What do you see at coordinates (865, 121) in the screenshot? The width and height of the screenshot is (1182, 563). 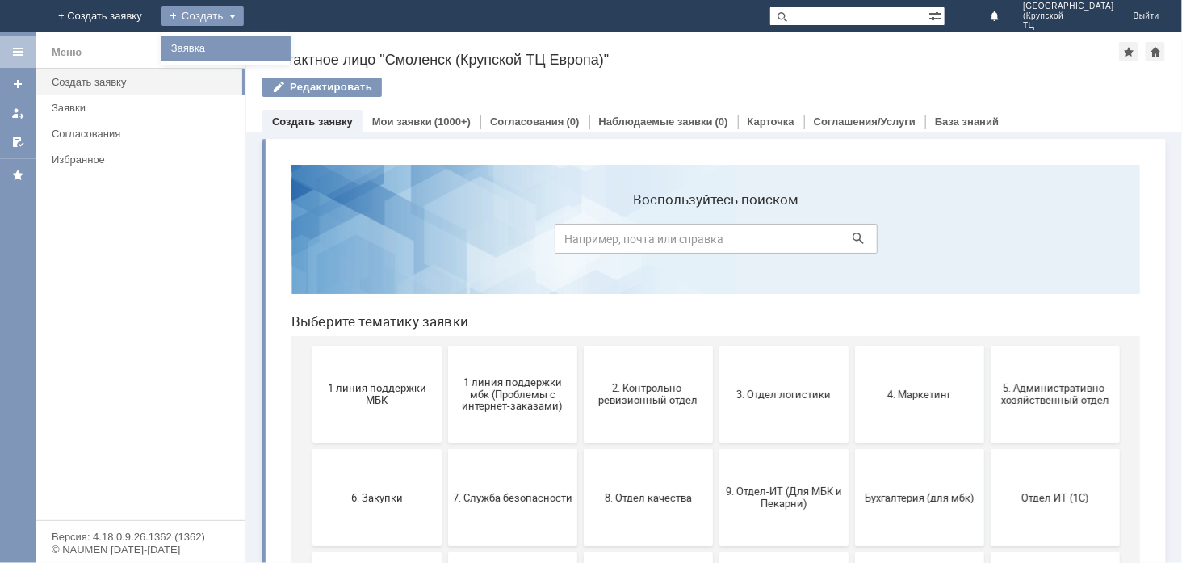 I see `a: Соглашения/Услуги` at bounding box center [865, 121].